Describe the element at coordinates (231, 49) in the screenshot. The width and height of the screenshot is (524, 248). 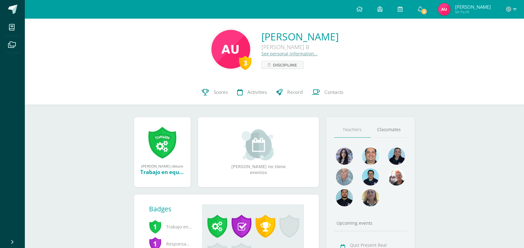
I see `img: 5750f6f2948846dd2f20adbcfa4d544a.png` at that location.